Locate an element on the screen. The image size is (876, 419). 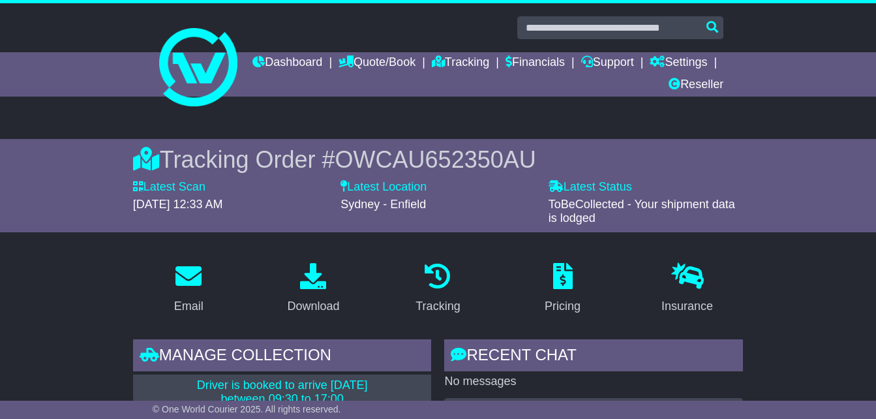
a: Financials is located at coordinates (535, 63).